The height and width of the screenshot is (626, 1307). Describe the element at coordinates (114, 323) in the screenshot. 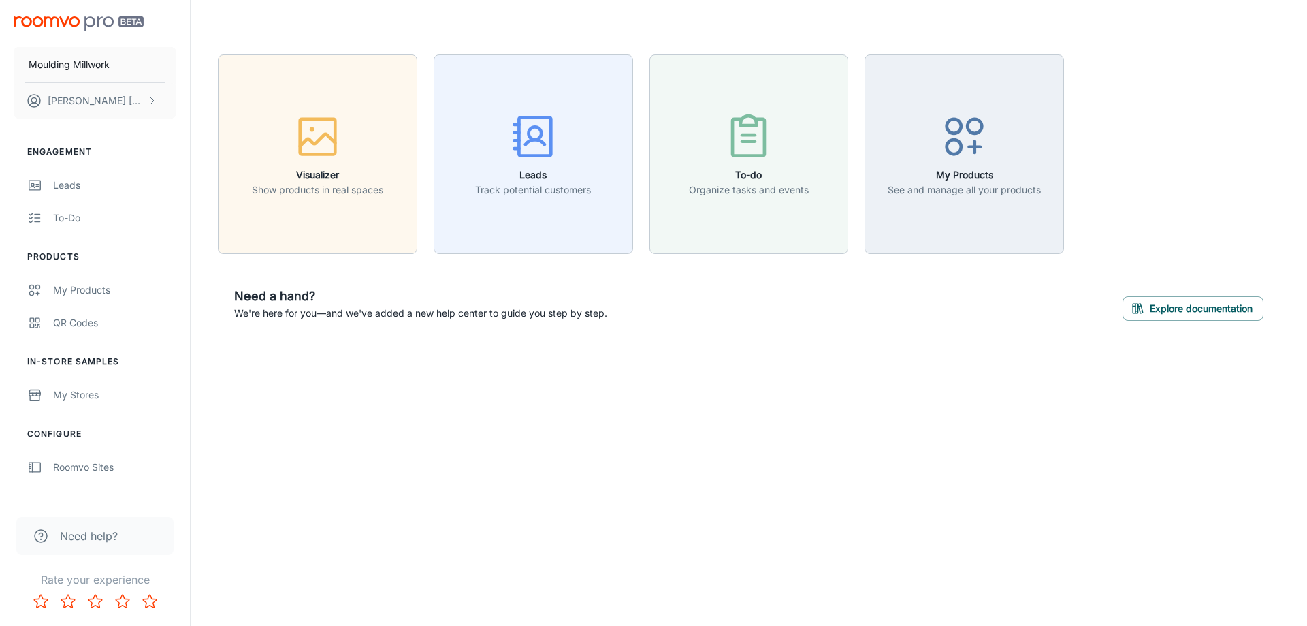

I see `div: QR Codes` at that location.